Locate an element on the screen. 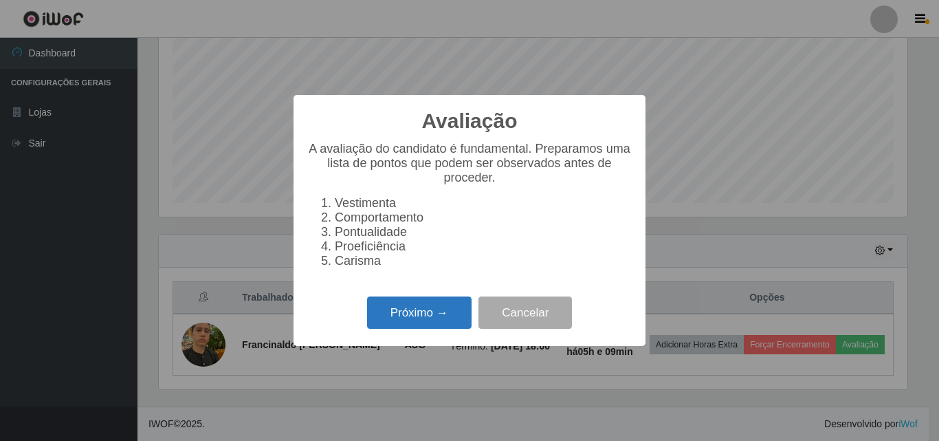 The width and height of the screenshot is (939, 441). li: Carisma is located at coordinates (483, 261).